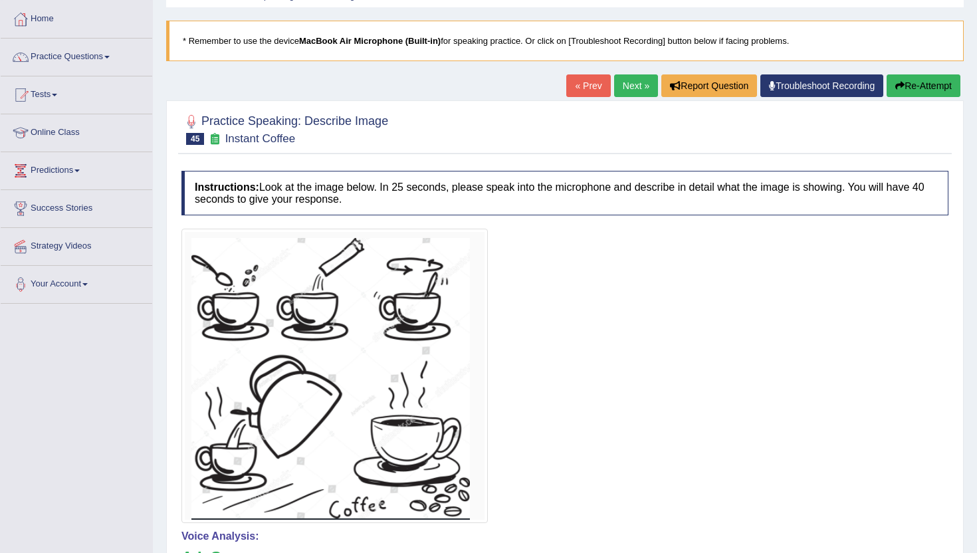 This screenshot has width=977, height=553. Describe the element at coordinates (214, 139) in the screenshot. I see `small: Exam occurring question` at that location.